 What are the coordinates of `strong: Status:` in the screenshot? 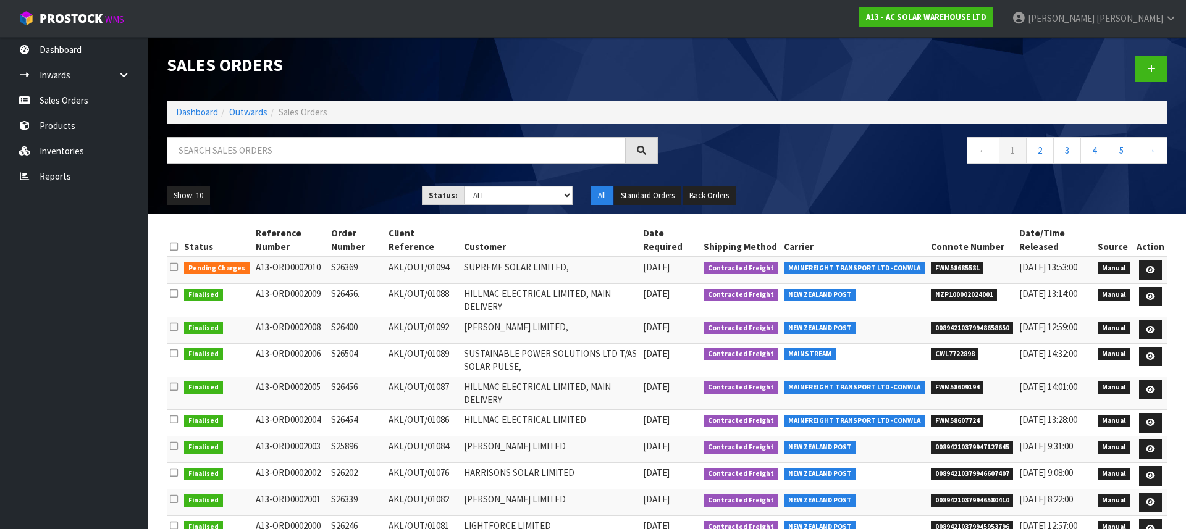 It's located at (443, 195).